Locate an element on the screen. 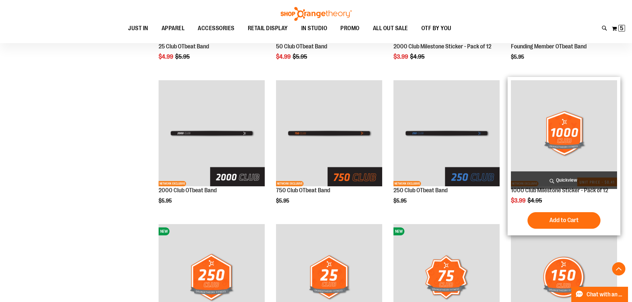 This screenshot has width=632, height=302. a: Main of 750 Club OTBeat BandNETWORK EXCLUSIVE is located at coordinates (329, 134).